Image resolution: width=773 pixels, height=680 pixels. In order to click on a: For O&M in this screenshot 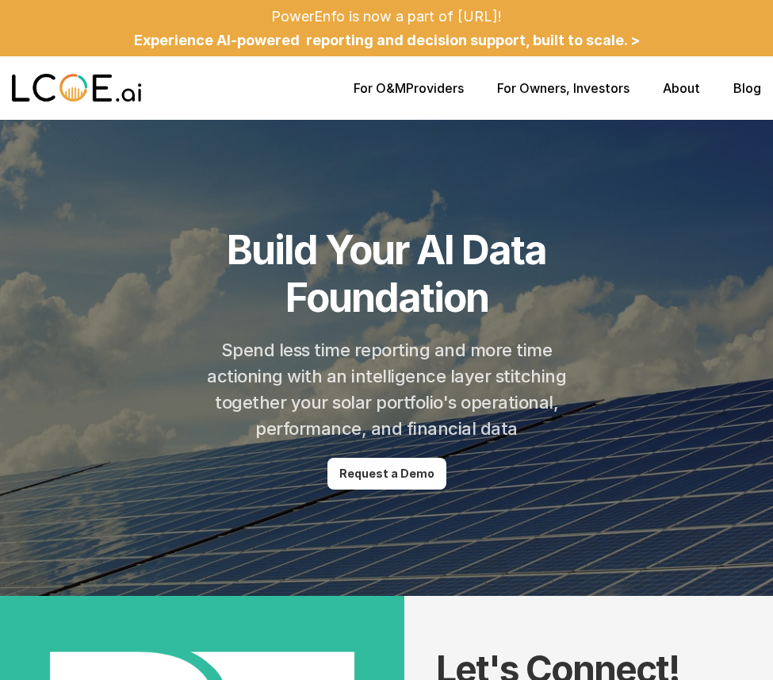, I will do `click(380, 88)`.